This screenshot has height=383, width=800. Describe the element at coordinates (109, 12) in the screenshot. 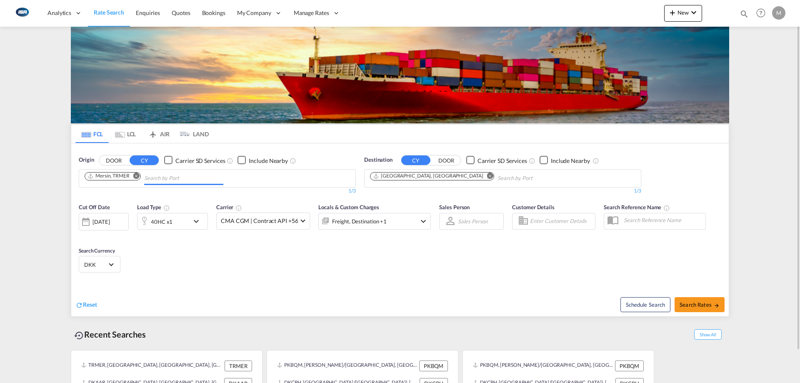

I see `span: Rate Search` at that location.